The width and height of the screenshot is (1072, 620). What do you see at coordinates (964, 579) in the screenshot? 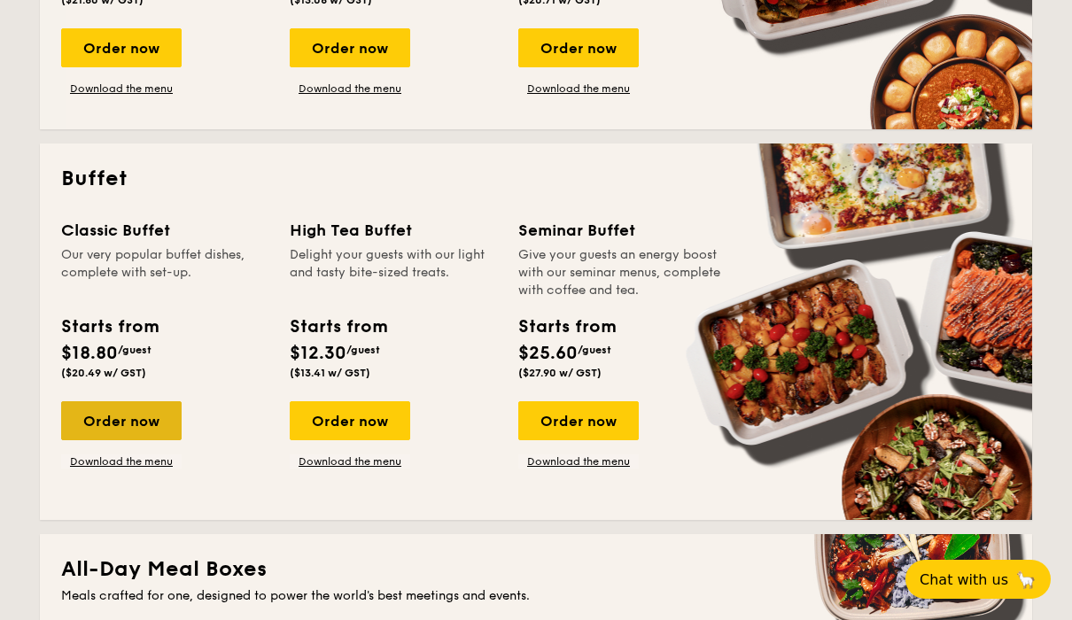
I see `span: Chat with us` at bounding box center [964, 579].